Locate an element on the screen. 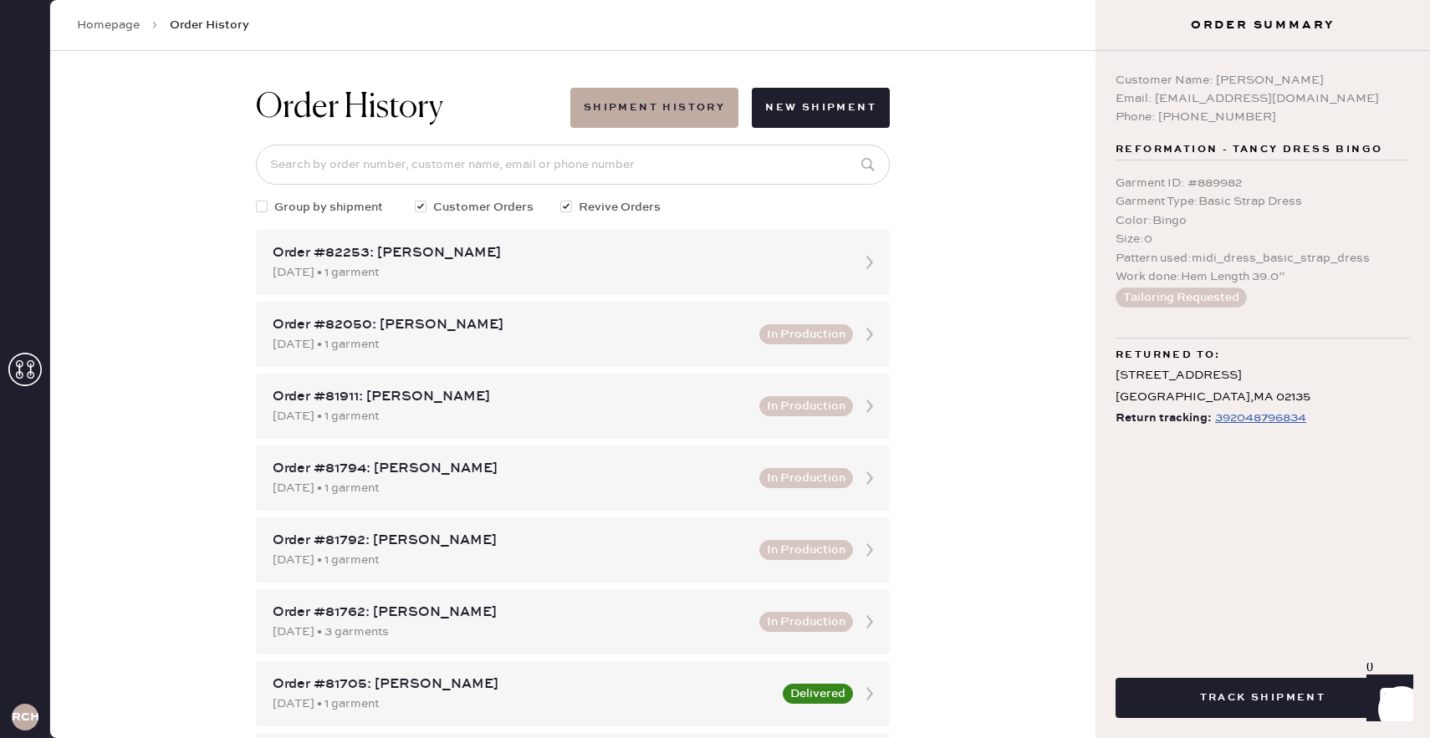 Image resolution: width=1430 pixels, height=738 pixels. span: Group by shipment is located at coordinates (329, 207).